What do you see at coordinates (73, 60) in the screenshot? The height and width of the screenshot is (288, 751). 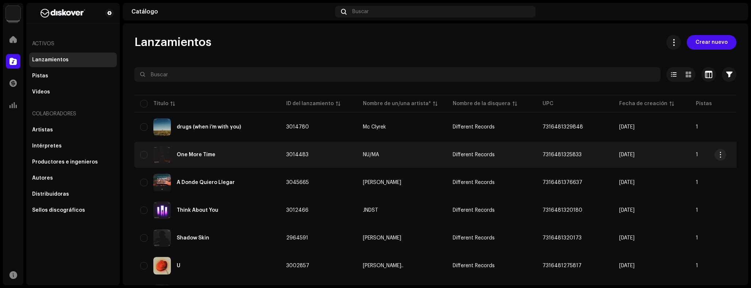 I see `re-m-nav-item: Lanzamientos` at bounding box center [73, 60].